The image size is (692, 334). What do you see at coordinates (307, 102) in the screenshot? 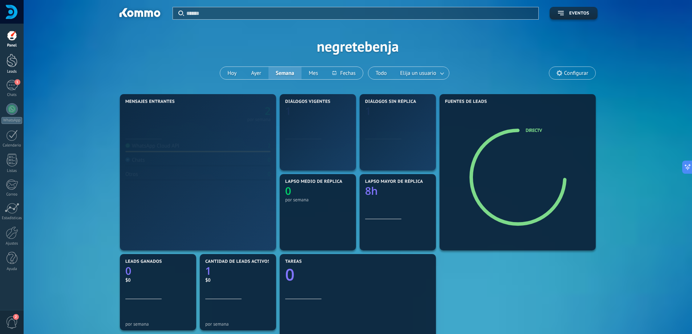
I see `span: Diálogos vigentes` at bounding box center [307, 102].